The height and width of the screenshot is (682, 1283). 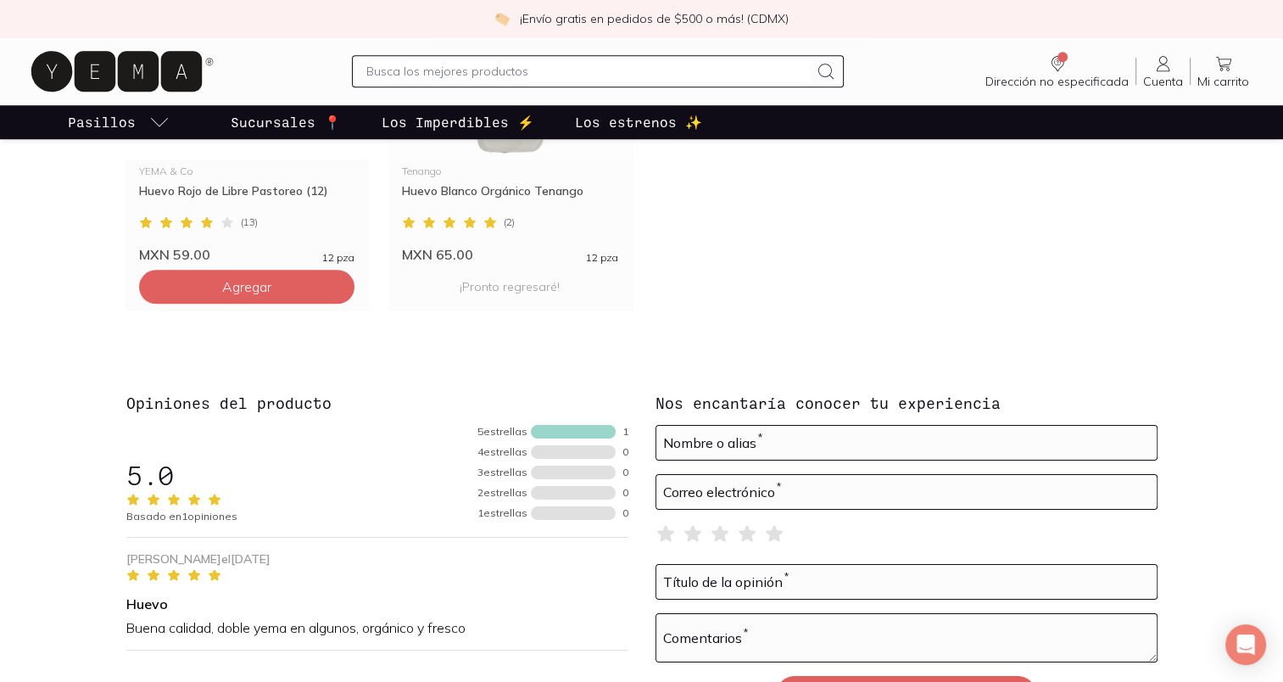 I want to click on span: Mi carrito, so click(x=1223, y=81).